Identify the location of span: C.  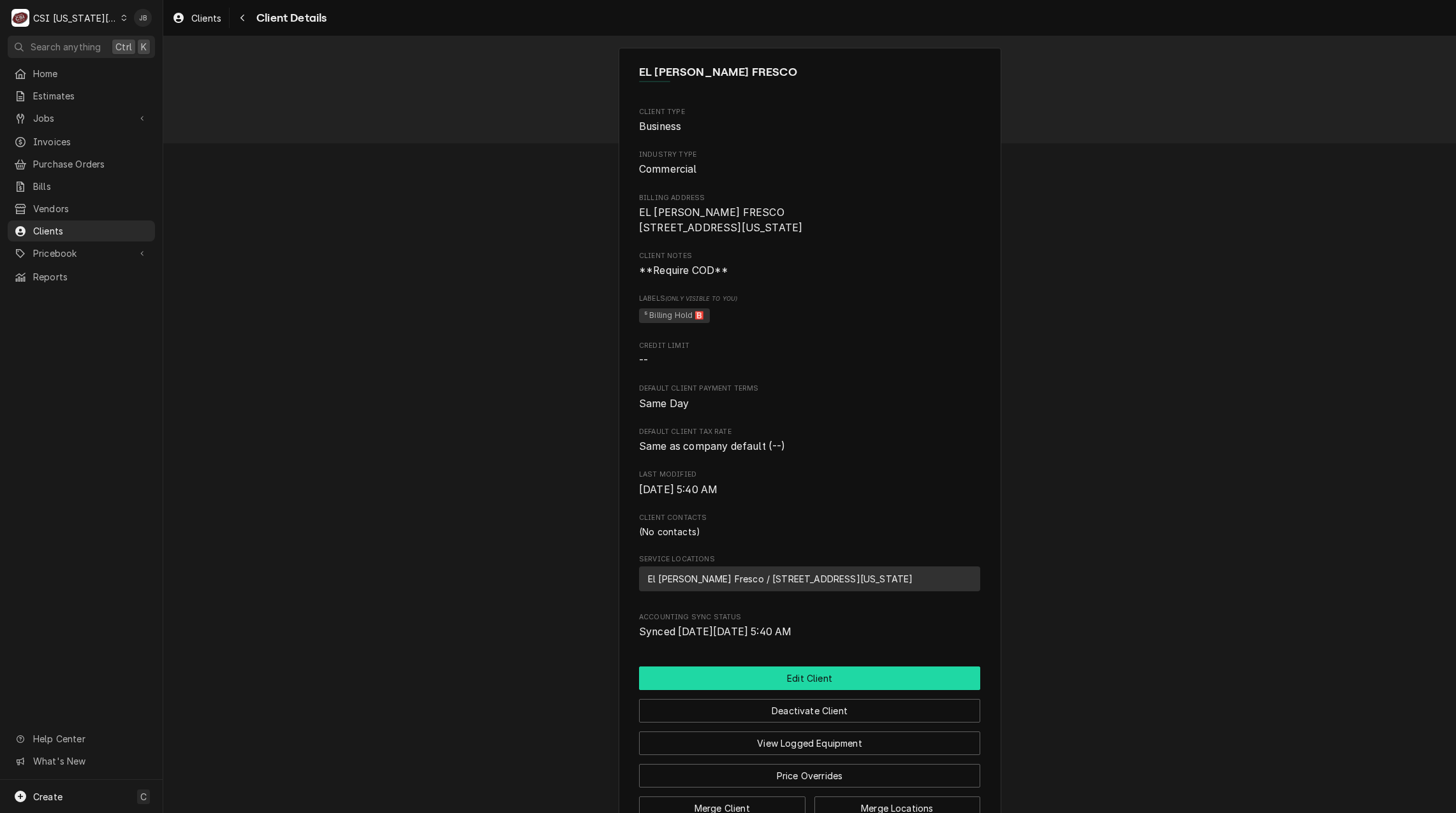
(144, 797).